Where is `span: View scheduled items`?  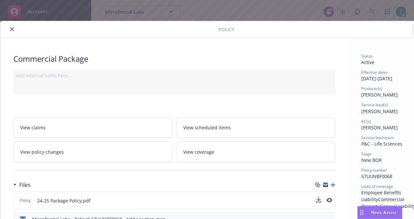 span: View scheduled items is located at coordinates (207, 128).